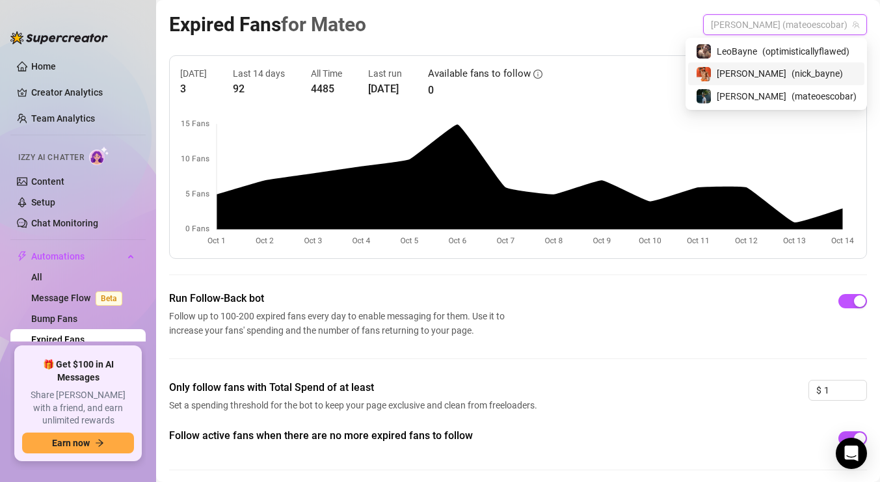 This screenshot has height=482, width=880. I want to click on a: Message FlowBeta, so click(79, 298).